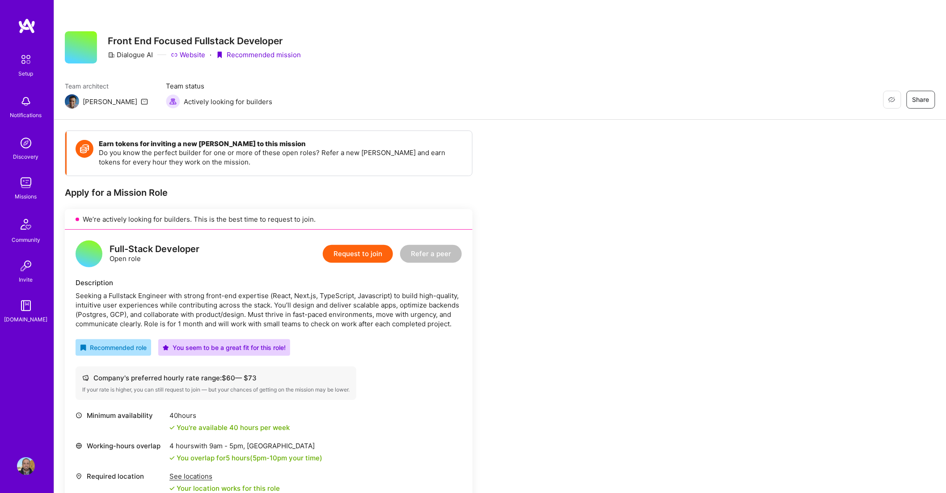 The height and width of the screenshot is (493, 946). What do you see at coordinates (26, 143) in the screenshot?
I see `img: discovery` at bounding box center [26, 143].